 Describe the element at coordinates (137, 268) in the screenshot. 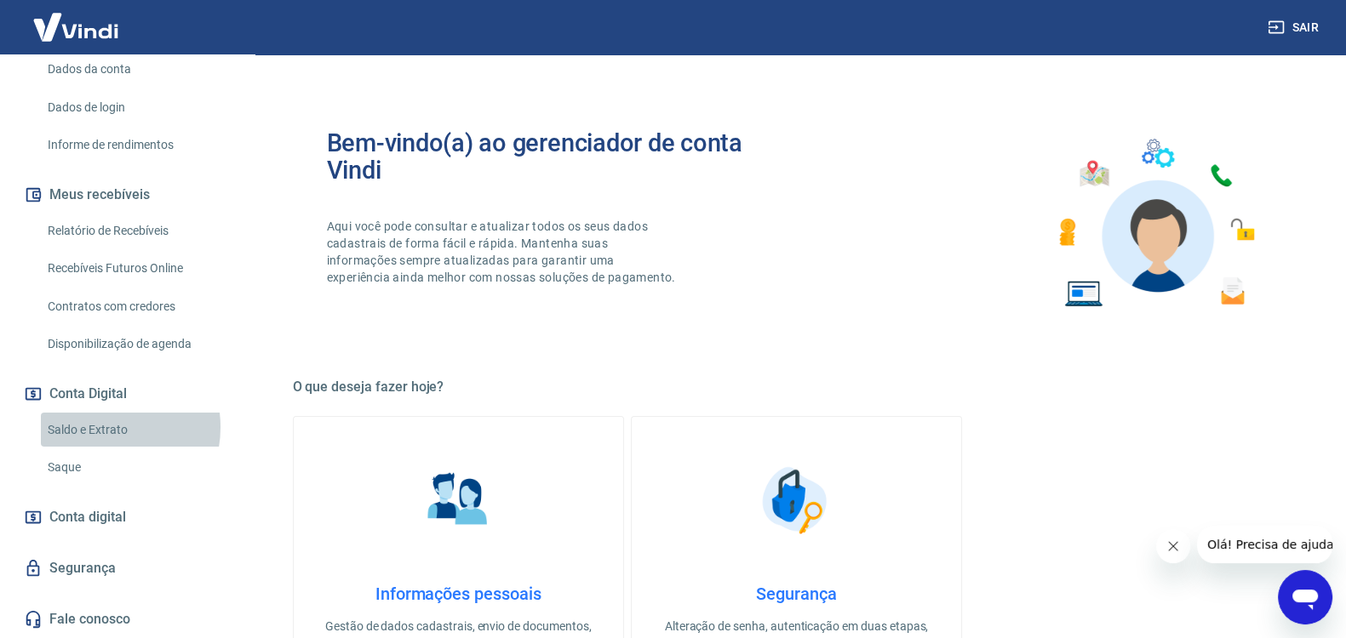

I see `a: Recebíveis Futuros Online` at that location.